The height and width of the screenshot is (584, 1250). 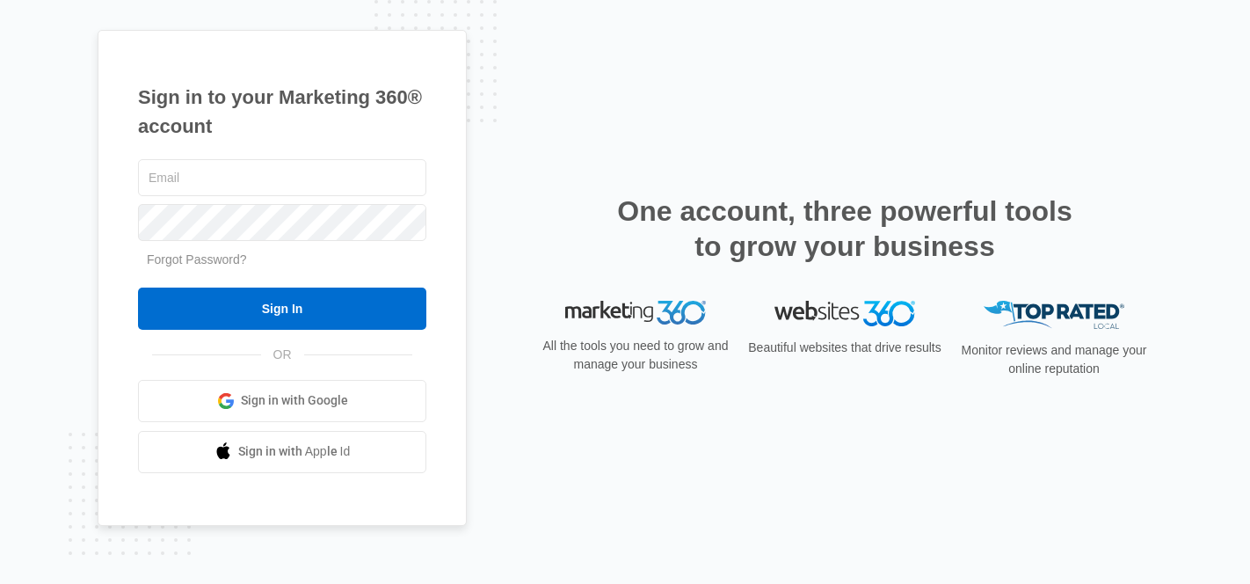 What do you see at coordinates (845, 229) in the screenshot?
I see `h2: One account, three powerful tools to grow your business` at bounding box center [845, 229].